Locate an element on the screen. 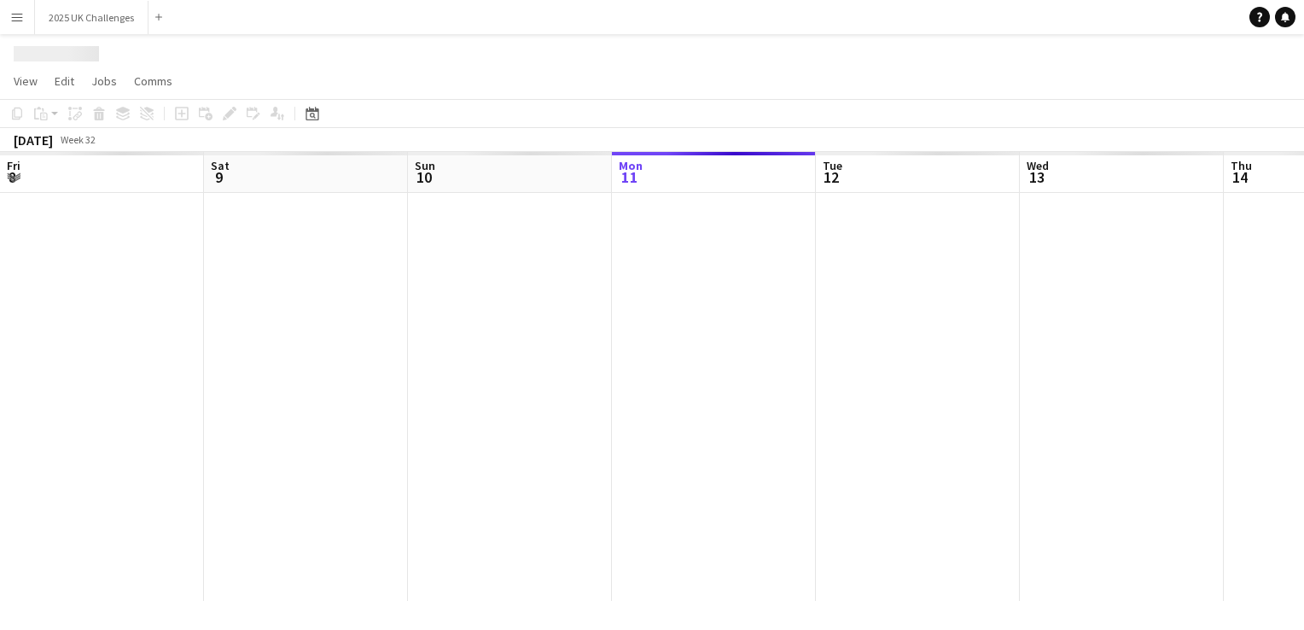  span: Wed is located at coordinates (1037, 165).